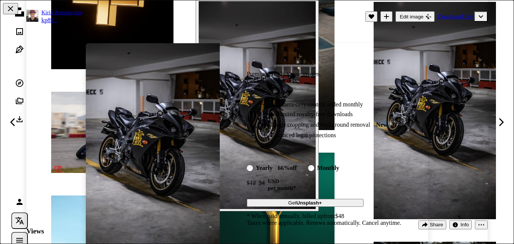 The width and height of the screenshot is (514, 244). What do you see at coordinates (309, 203) in the screenshot?
I see `strong: Unsplash+` at bounding box center [309, 203].